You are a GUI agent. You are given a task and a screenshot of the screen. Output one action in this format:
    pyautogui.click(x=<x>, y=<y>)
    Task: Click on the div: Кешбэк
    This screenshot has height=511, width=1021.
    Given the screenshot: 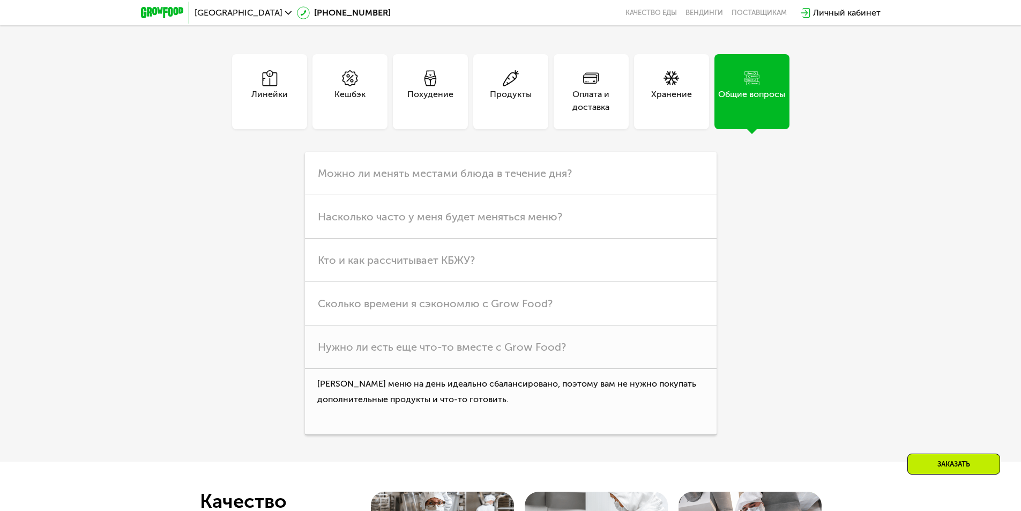 What is the action you would take?
    pyautogui.click(x=350, y=101)
    